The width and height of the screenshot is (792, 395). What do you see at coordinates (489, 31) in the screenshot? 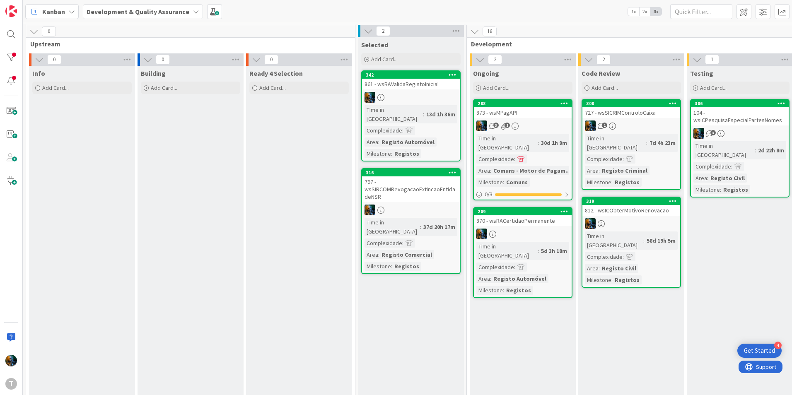
I see `span: 16` at bounding box center [489, 31].